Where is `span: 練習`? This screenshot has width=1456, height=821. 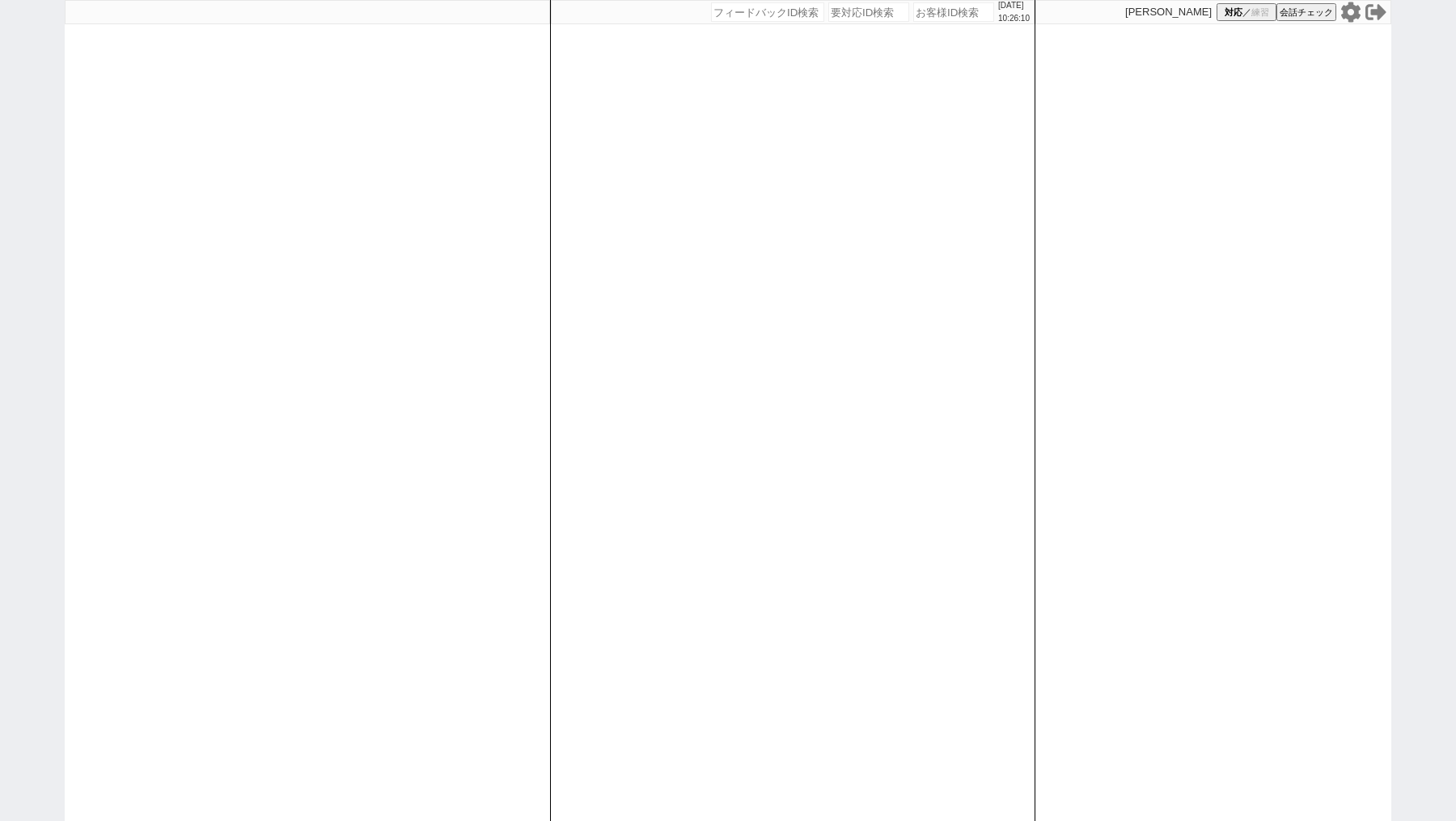
span: 練習 is located at coordinates (1260, 13).